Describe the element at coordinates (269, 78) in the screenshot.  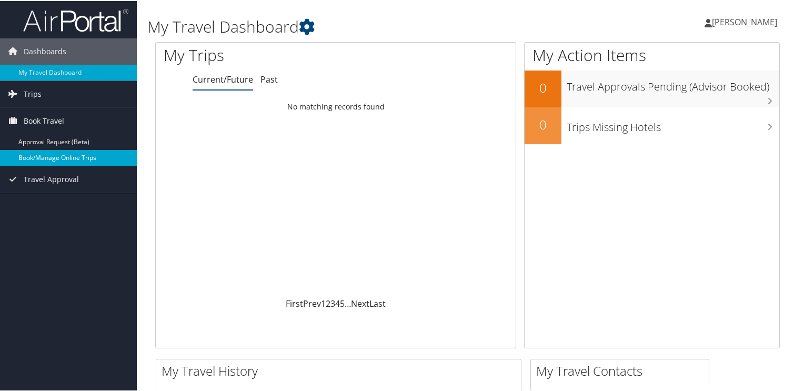
I see `a: Past` at that location.